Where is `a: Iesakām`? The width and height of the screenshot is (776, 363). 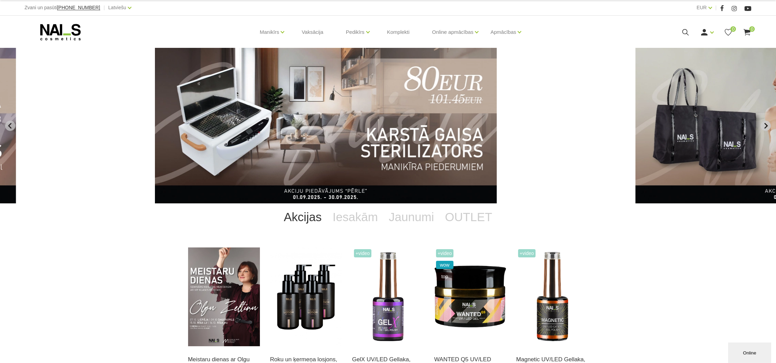
a: Iesakām is located at coordinates (355, 217).